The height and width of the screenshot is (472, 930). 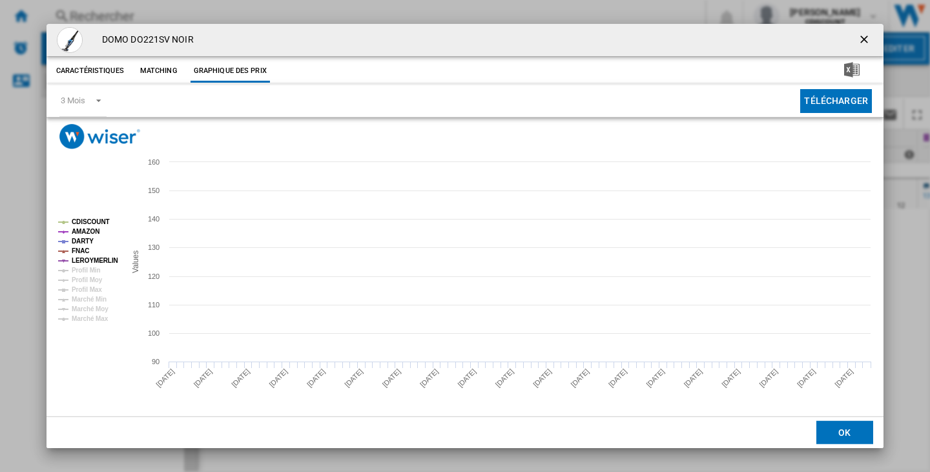 What do you see at coordinates (87, 280) in the screenshot?
I see `tspan: Profil Moy` at bounding box center [87, 280].